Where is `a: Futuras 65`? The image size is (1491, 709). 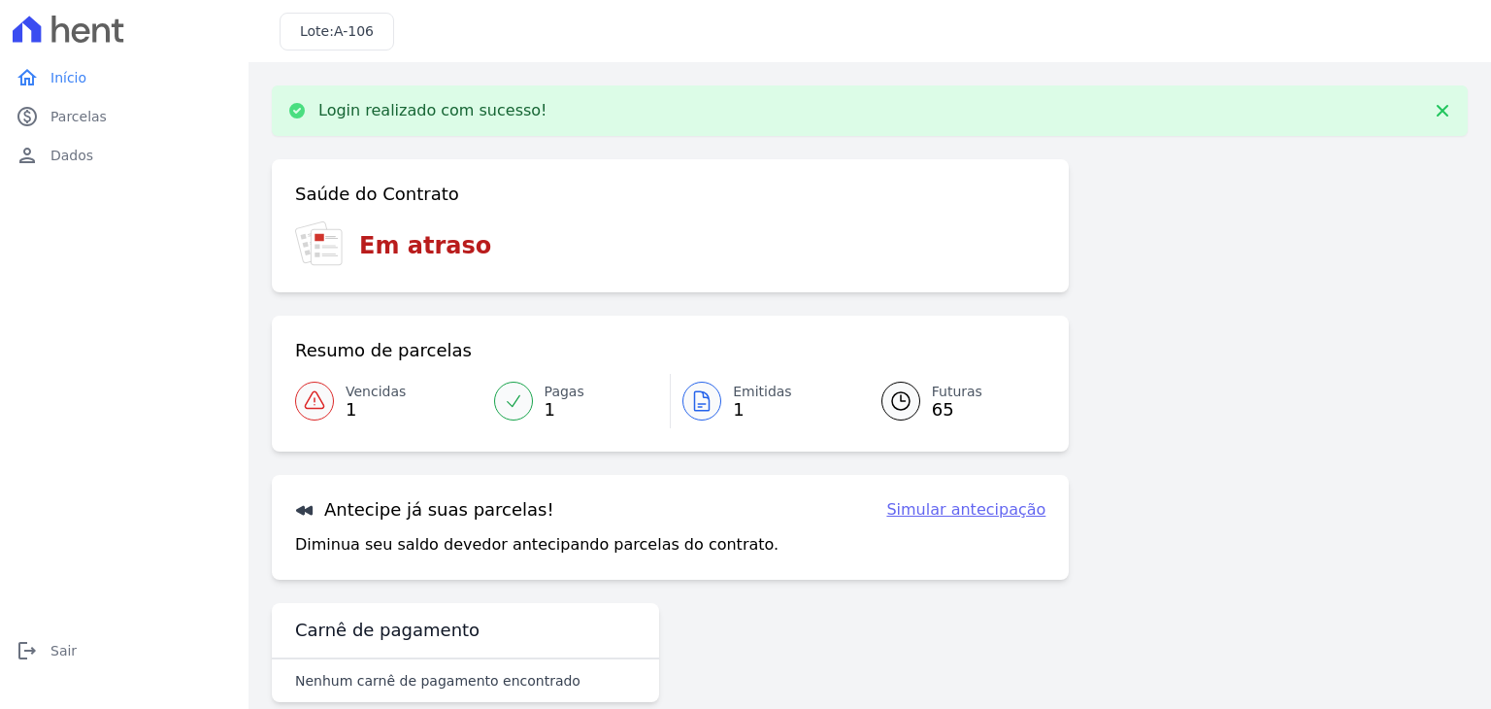 a: Futuras 65 is located at coordinates (953, 401).